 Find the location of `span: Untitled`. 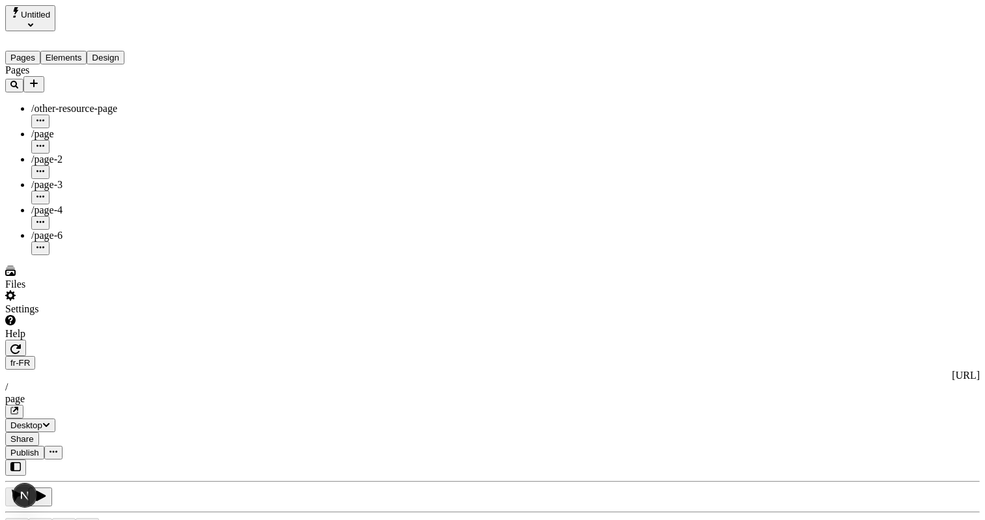

span: Untitled is located at coordinates (35, 14).